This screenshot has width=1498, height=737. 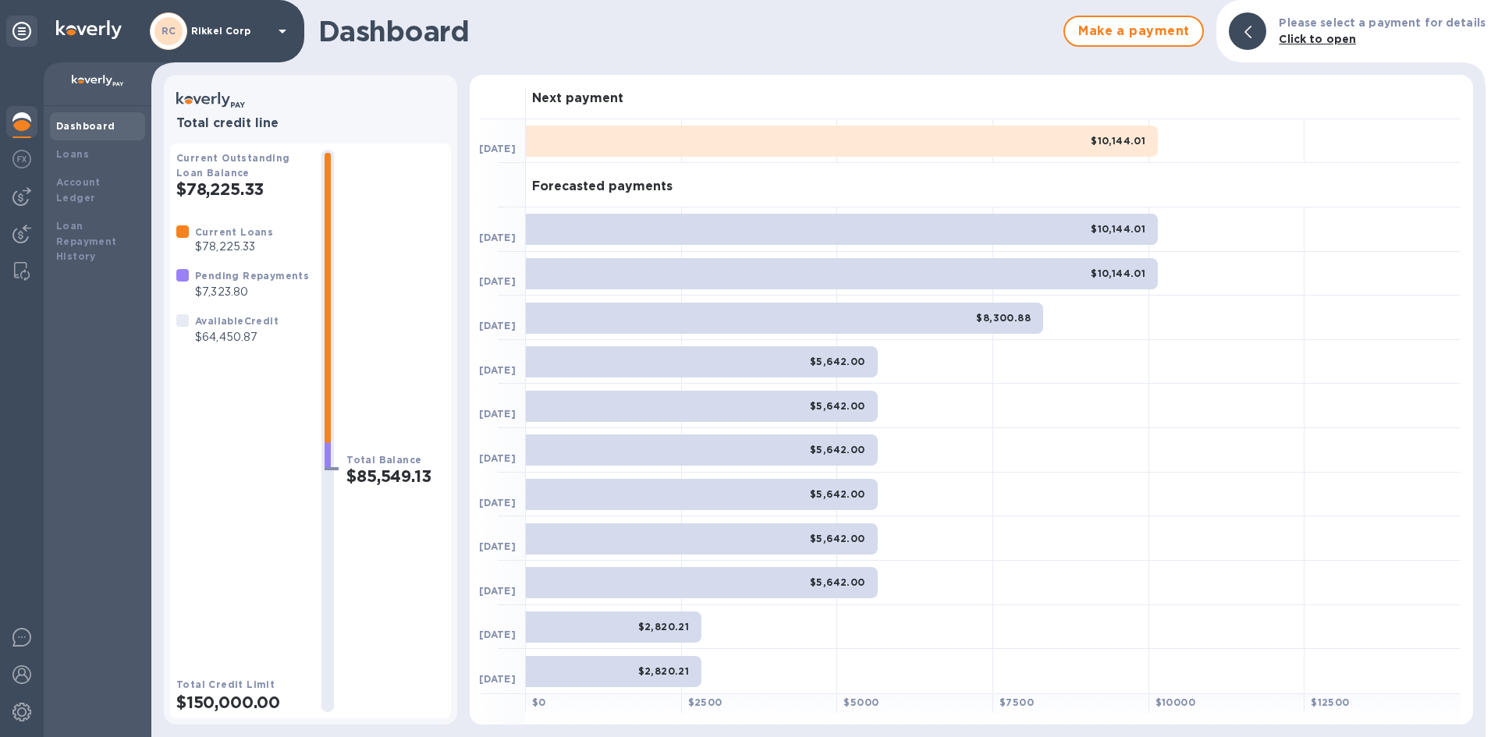 I want to click on b: $ 7500, so click(x=1017, y=702).